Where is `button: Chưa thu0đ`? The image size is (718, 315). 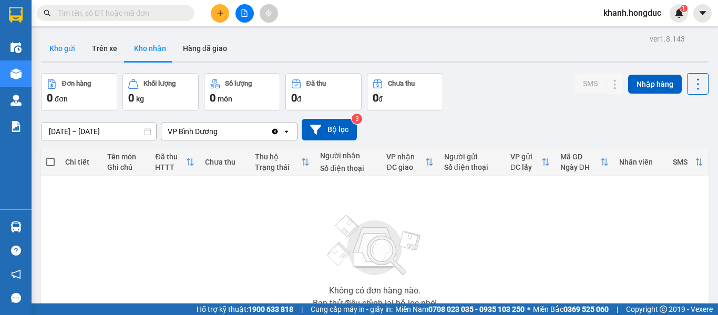 button: Chưa thu0đ is located at coordinates (405, 92).